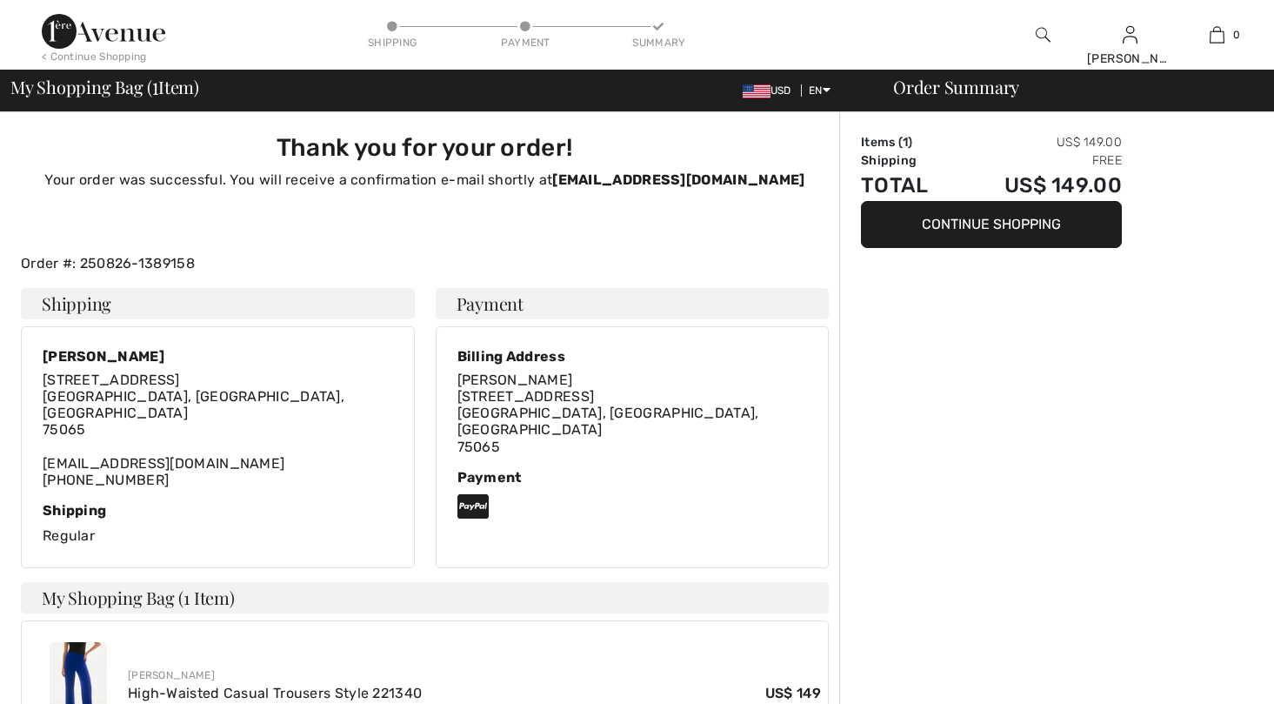 This screenshot has width=1274, height=704. What do you see at coordinates (94, 57) in the screenshot?
I see `div: < Continue Shopping` at bounding box center [94, 57].